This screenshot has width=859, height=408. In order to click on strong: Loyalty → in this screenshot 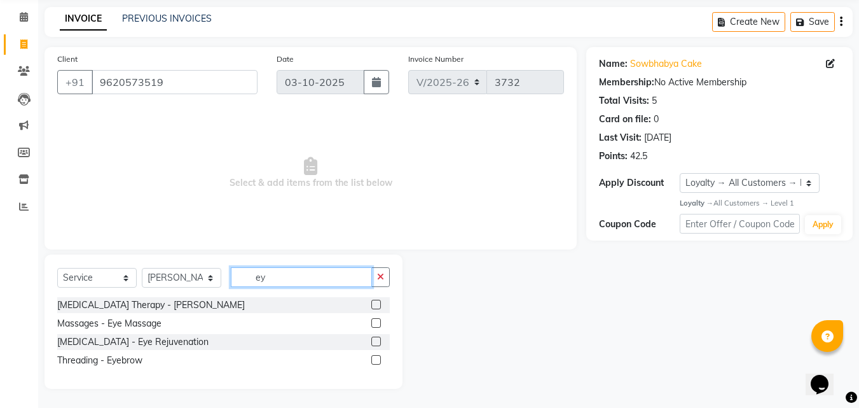, I will do `click(696, 203)`.